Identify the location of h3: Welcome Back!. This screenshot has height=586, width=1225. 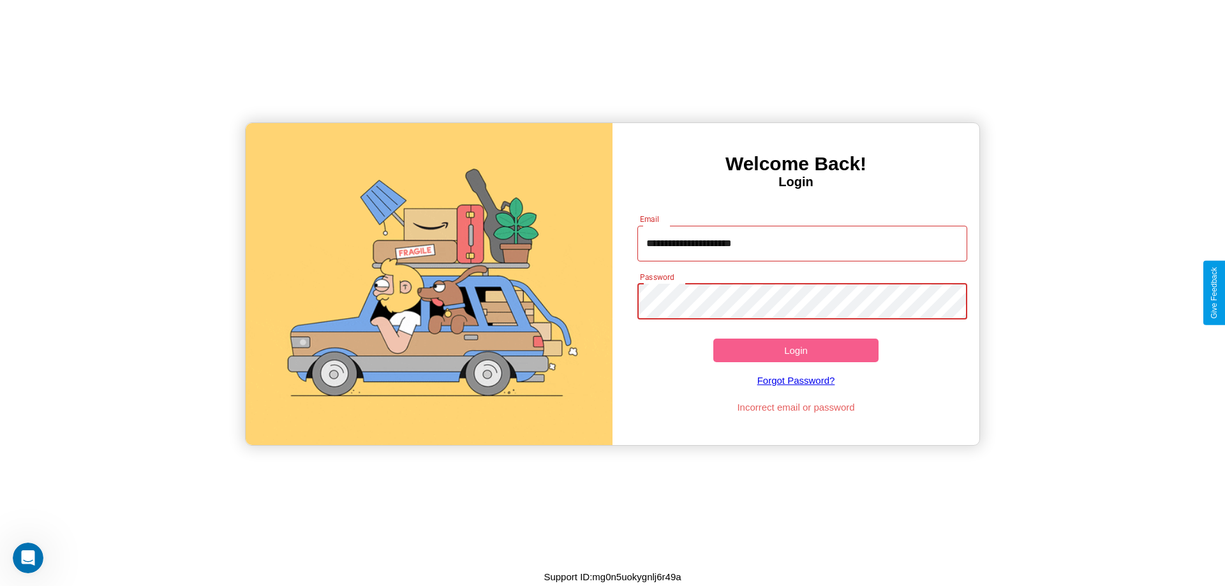
(796, 164).